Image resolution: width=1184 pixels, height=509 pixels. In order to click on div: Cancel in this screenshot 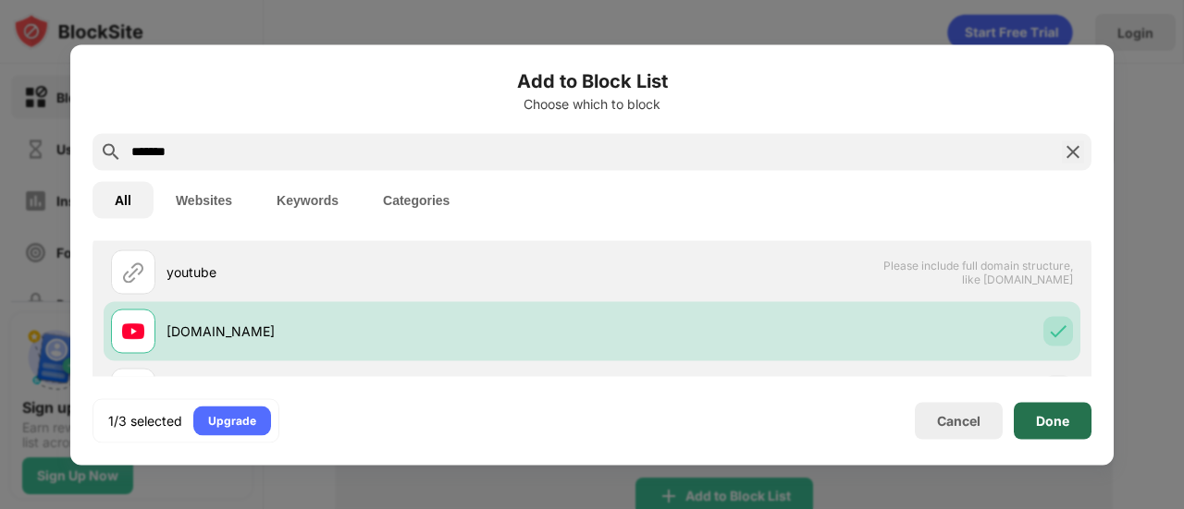, I will do `click(958, 421)`.